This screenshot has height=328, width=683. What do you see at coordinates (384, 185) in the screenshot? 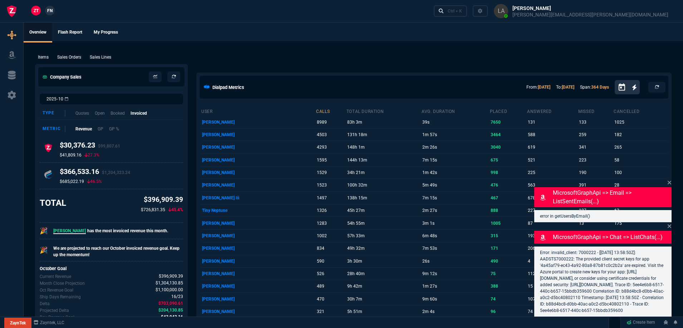
I see `p: 100h 32m` at bounding box center [384, 185].